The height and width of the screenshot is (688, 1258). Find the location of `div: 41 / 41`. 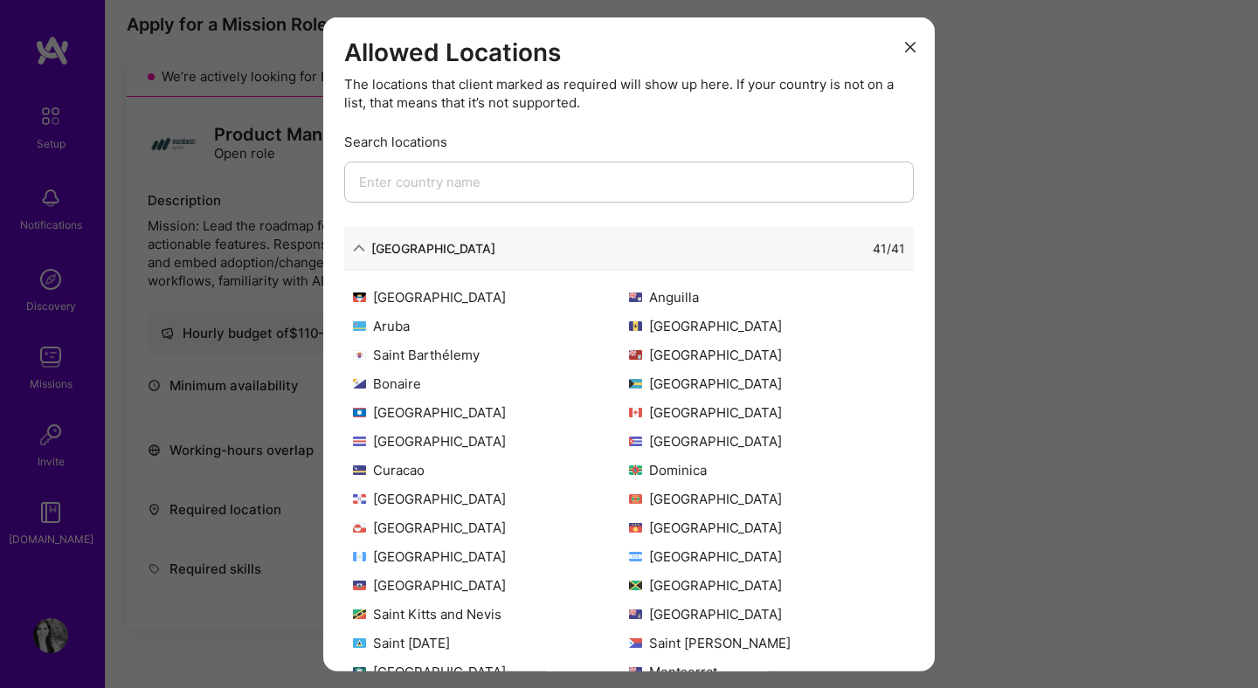

div: 41 / 41 is located at coordinates (888, 247).